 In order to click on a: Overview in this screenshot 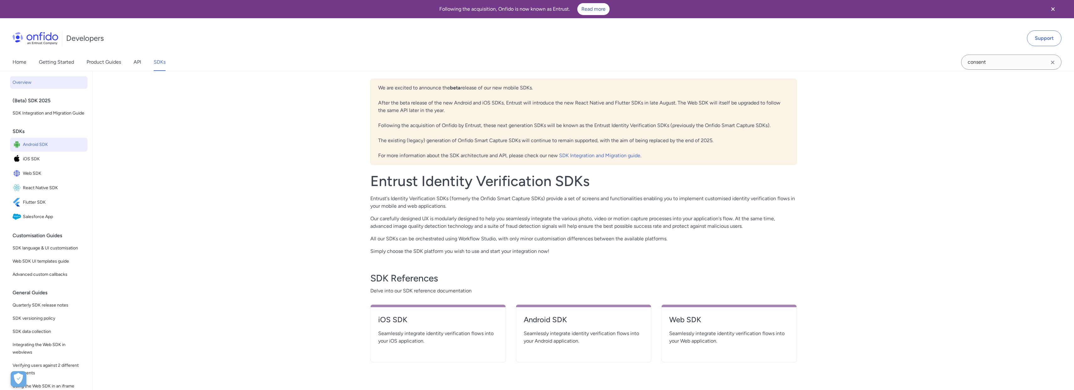, I will do `click(49, 82)`.